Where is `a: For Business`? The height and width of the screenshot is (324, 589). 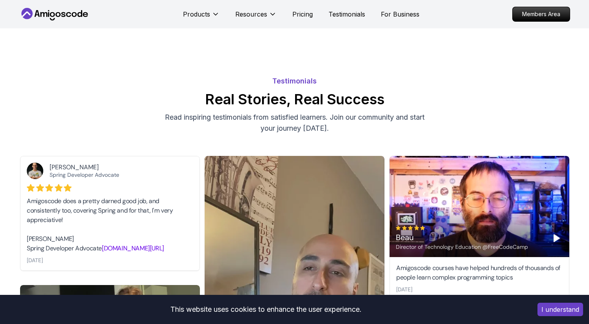
a: For Business is located at coordinates (400, 14).